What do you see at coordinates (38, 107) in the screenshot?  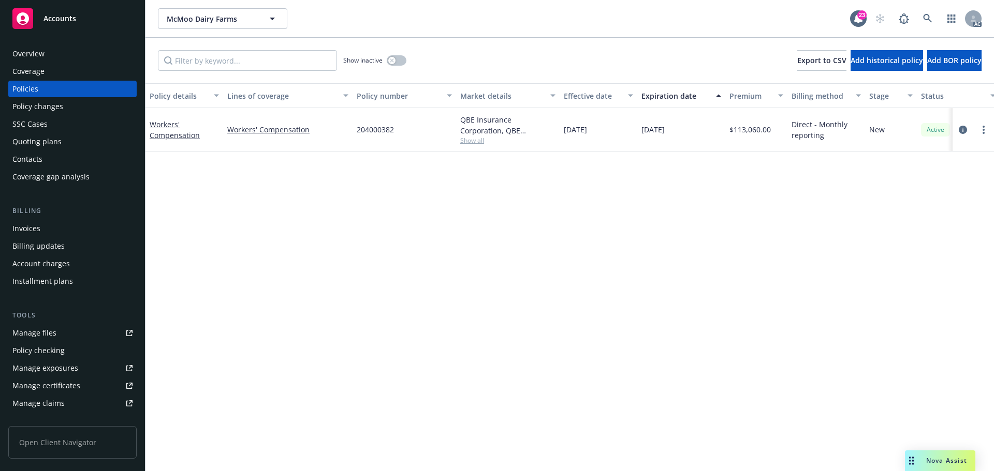 I see `div: Policy changes` at bounding box center [38, 107].